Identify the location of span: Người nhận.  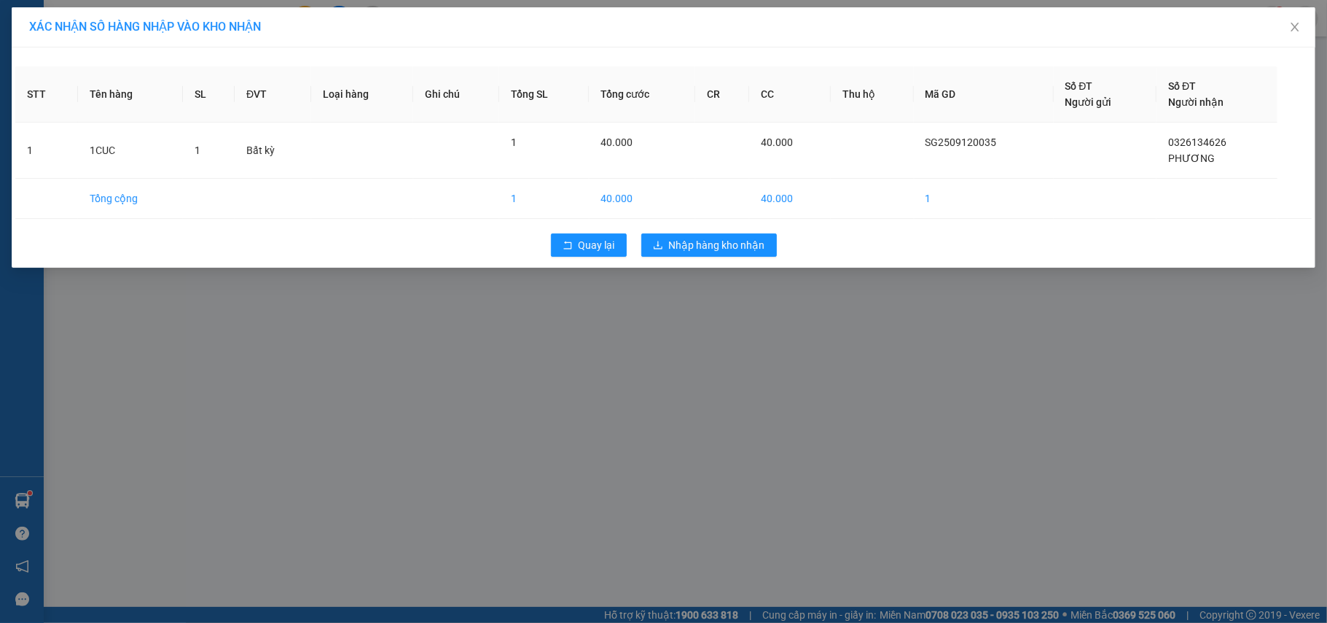
(1196, 102).